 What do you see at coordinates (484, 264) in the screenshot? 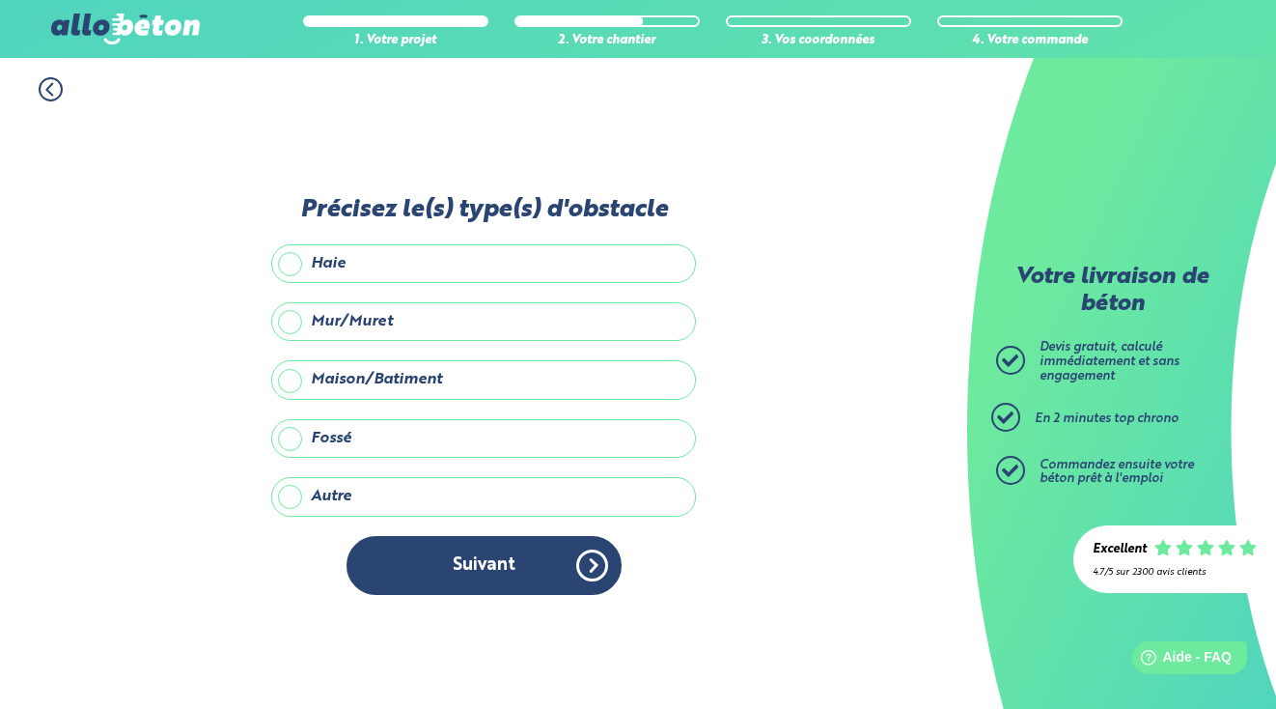
I see `label: Haie` at bounding box center [484, 264].